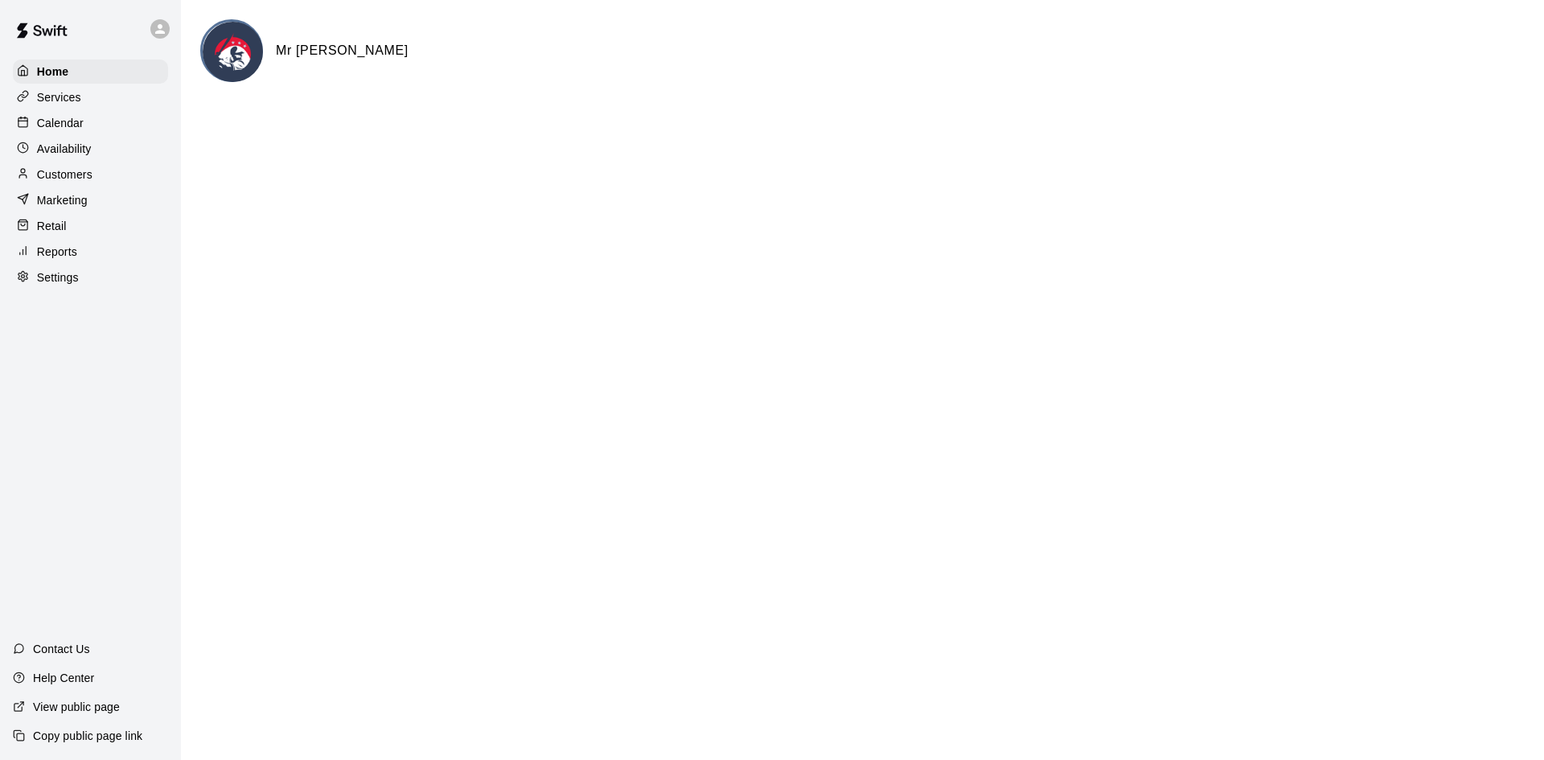  I want to click on a: Services, so click(90, 97).